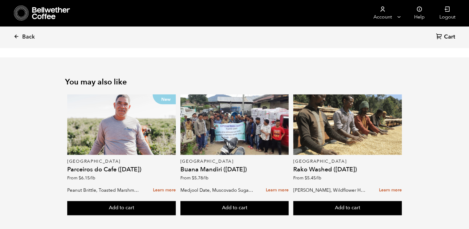 The image size is (469, 229). What do you see at coordinates (164, 99) in the screenshot?
I see `p: New` at bounding box center [164, 99].